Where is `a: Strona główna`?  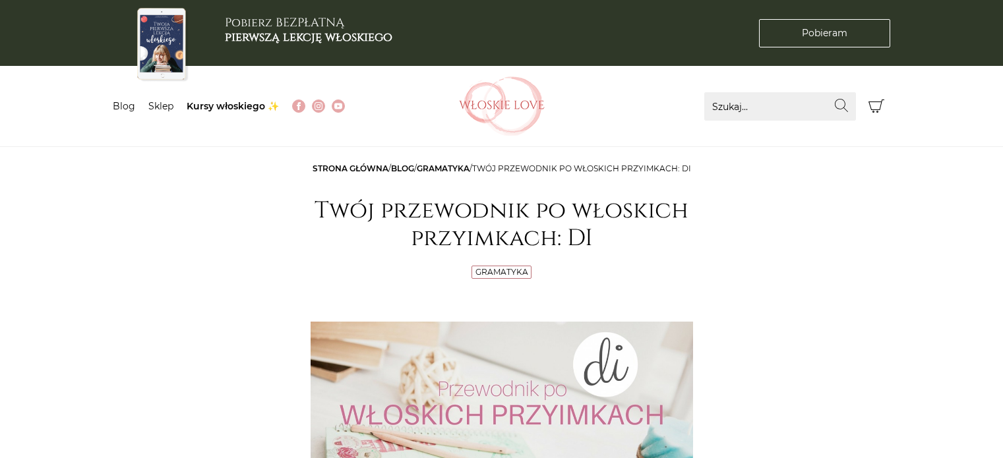 a: Strona główna is located at coordinates (350, 168).